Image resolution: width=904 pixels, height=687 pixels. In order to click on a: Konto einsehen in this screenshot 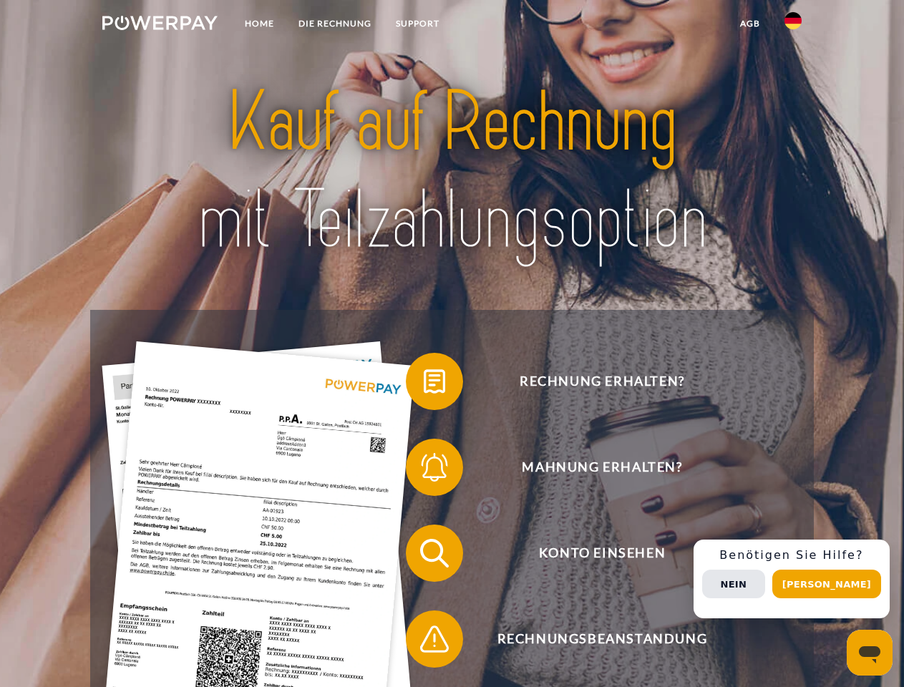, I will do `click(592, 554)`.